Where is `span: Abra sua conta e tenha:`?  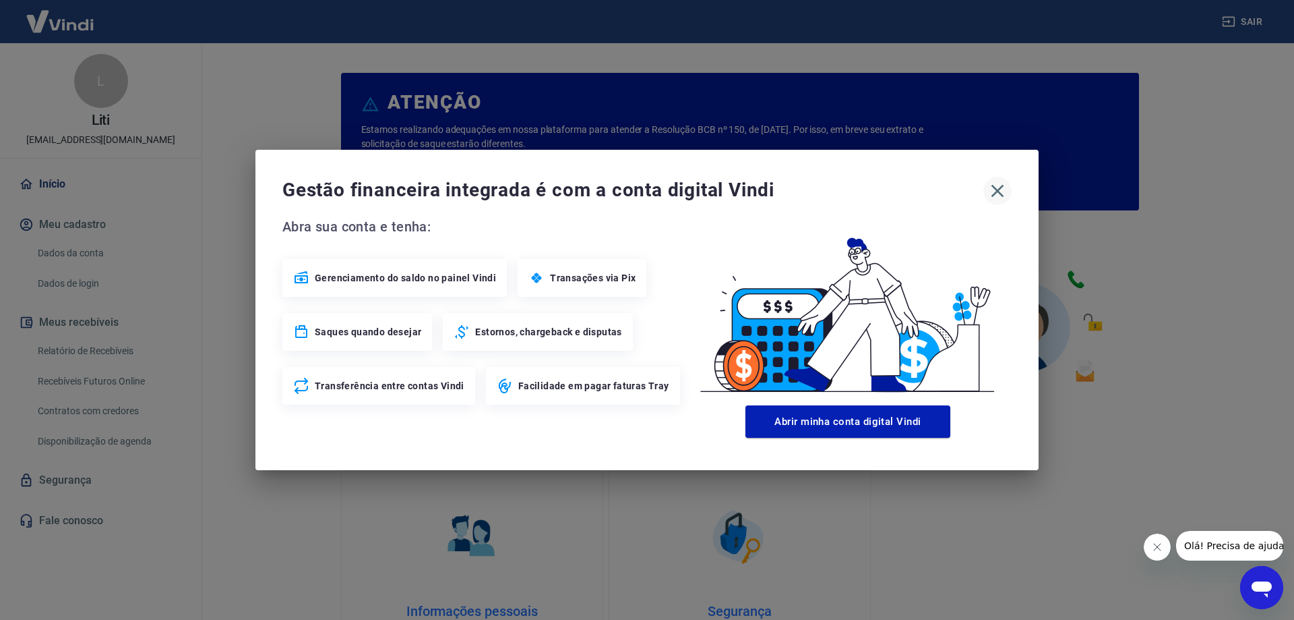
span: Abra sua conta e tenha: is located at coordinates (483, 227).